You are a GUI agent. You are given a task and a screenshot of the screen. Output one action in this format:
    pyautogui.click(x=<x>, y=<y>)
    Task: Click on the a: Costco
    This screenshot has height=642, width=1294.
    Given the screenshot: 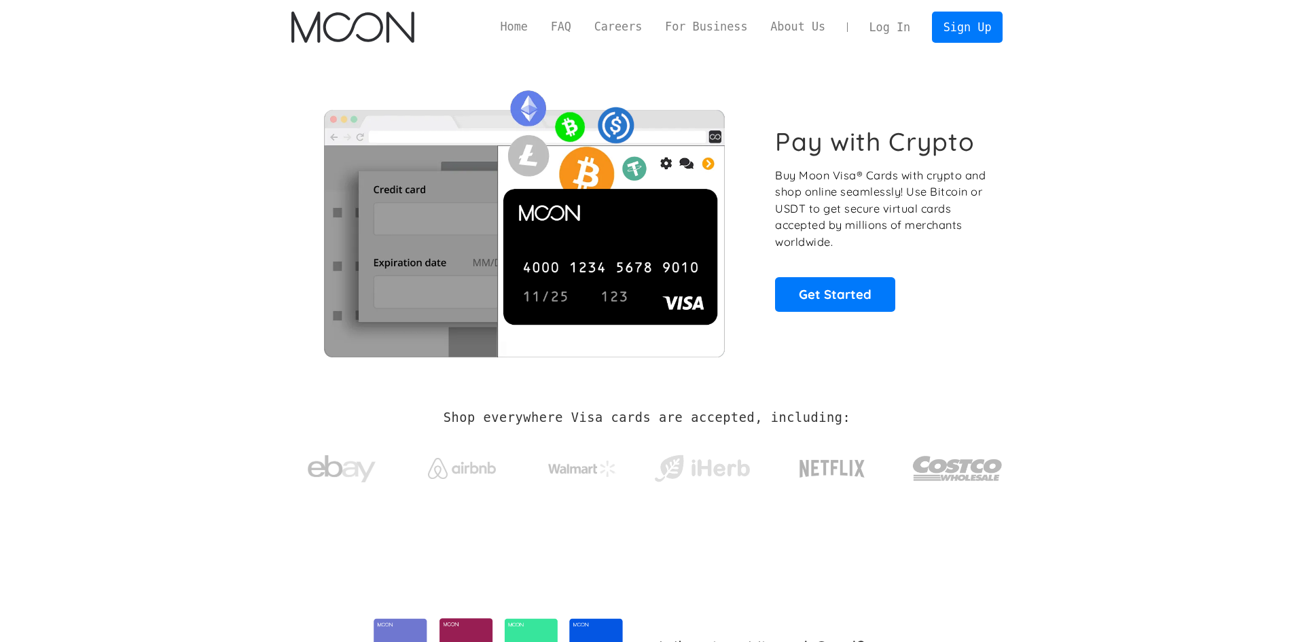 What is the action you would take?
    pyautogui.click(x=958, y=465)
    